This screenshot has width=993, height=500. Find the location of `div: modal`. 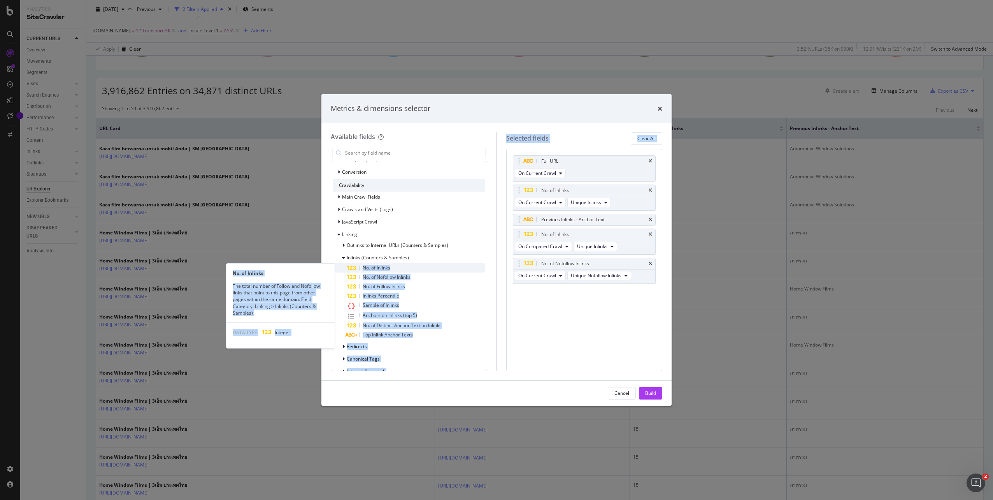

div: modal is located at coordinates (497, 250).